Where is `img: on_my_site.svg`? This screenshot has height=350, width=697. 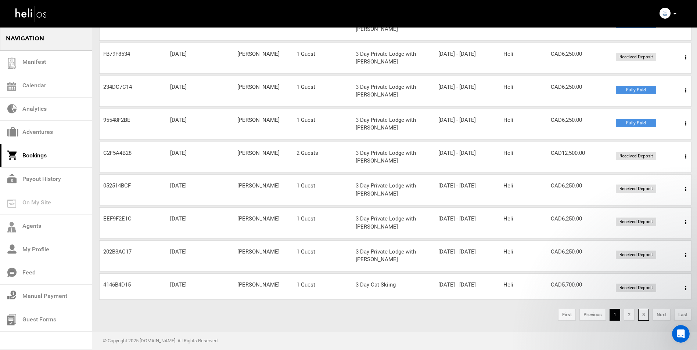 img: on_my_site.svg is located at coordinates (12, 204).